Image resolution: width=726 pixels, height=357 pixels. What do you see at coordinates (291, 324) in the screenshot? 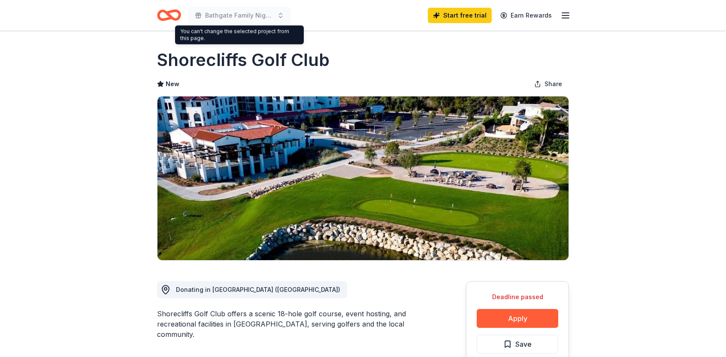
I see `div: Shorecliffs Golf Club offers a scenic 18-hole golf course, event hosting, and recreational facili...` at bounding box center [291, 324].